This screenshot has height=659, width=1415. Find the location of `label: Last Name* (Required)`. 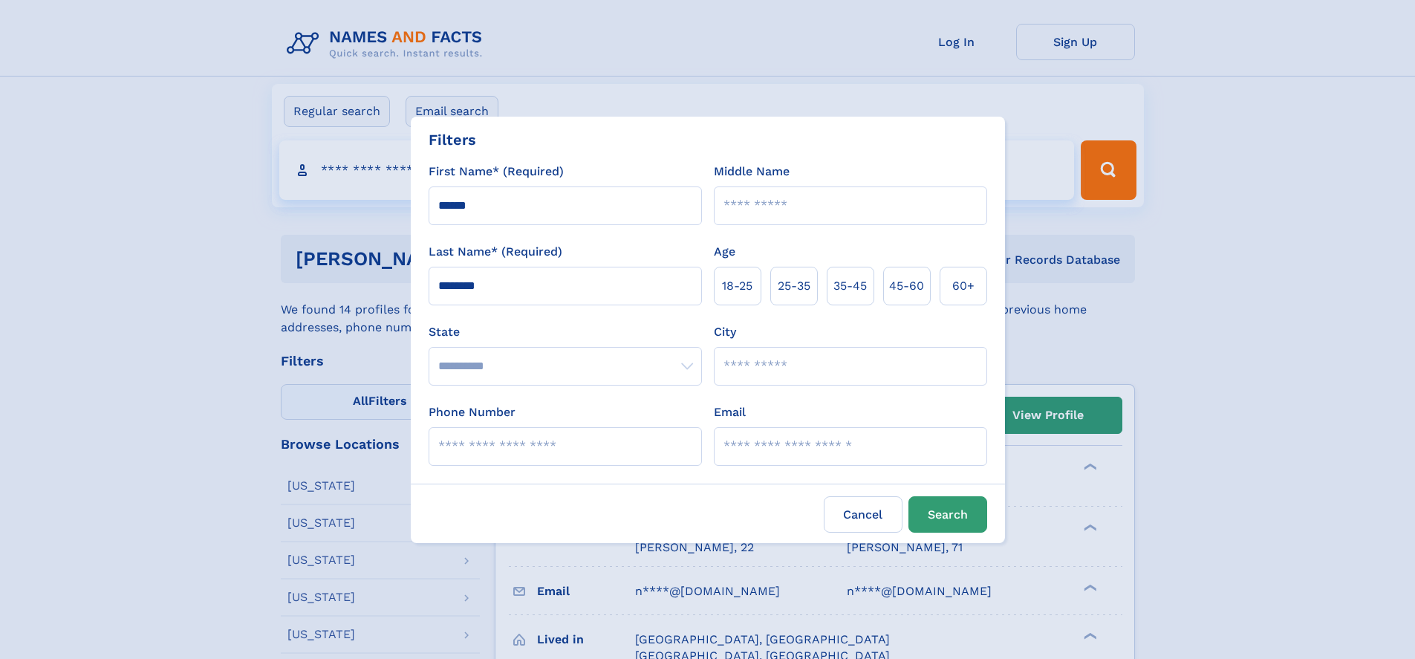

label: Last Name* (Required) is located at coordinates (496, 252).